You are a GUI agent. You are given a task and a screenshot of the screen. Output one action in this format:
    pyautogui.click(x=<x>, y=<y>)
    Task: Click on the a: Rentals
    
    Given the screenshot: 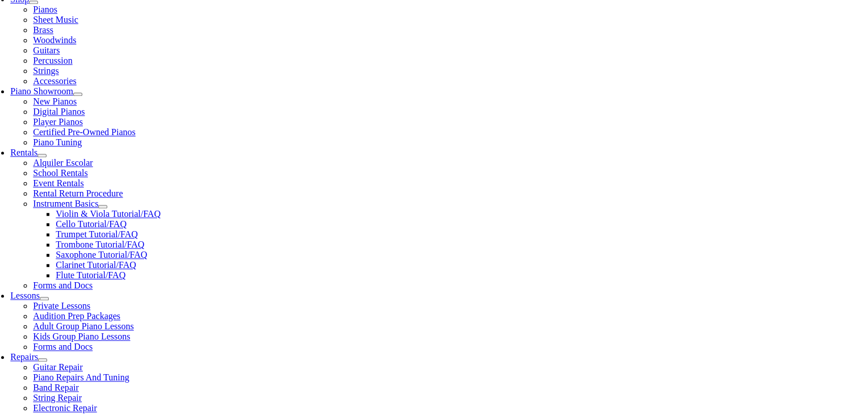 What is the action you would take?
    pyautogui.click(x=24, y=152)
    